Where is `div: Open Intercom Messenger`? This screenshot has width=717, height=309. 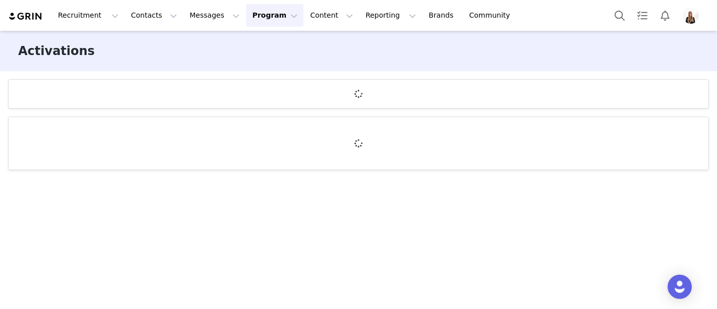
div: Open Intercom Messenger is located at coordinates (680, 287).